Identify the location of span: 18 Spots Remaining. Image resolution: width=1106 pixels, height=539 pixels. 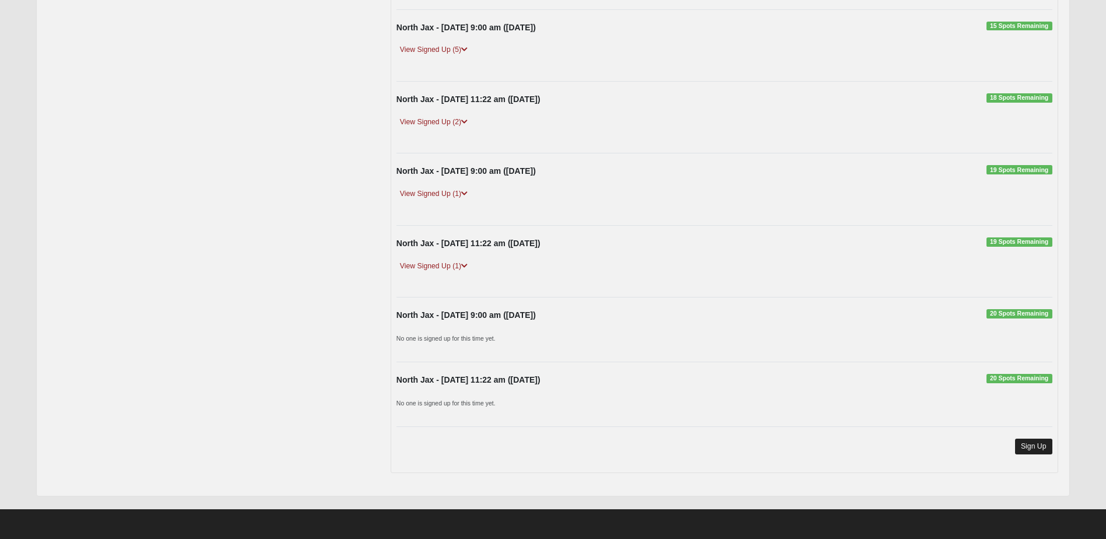
(1019, 98).